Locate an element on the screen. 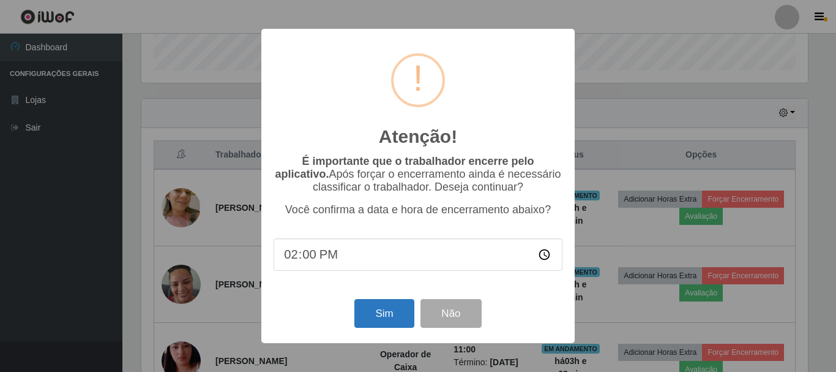 The height and width of the screenshot is (372, 836). p: Após forçar o encerramento ainda é necessário classificar o trabalhador. Deseja continuar? is located at coordinates (418, 174).